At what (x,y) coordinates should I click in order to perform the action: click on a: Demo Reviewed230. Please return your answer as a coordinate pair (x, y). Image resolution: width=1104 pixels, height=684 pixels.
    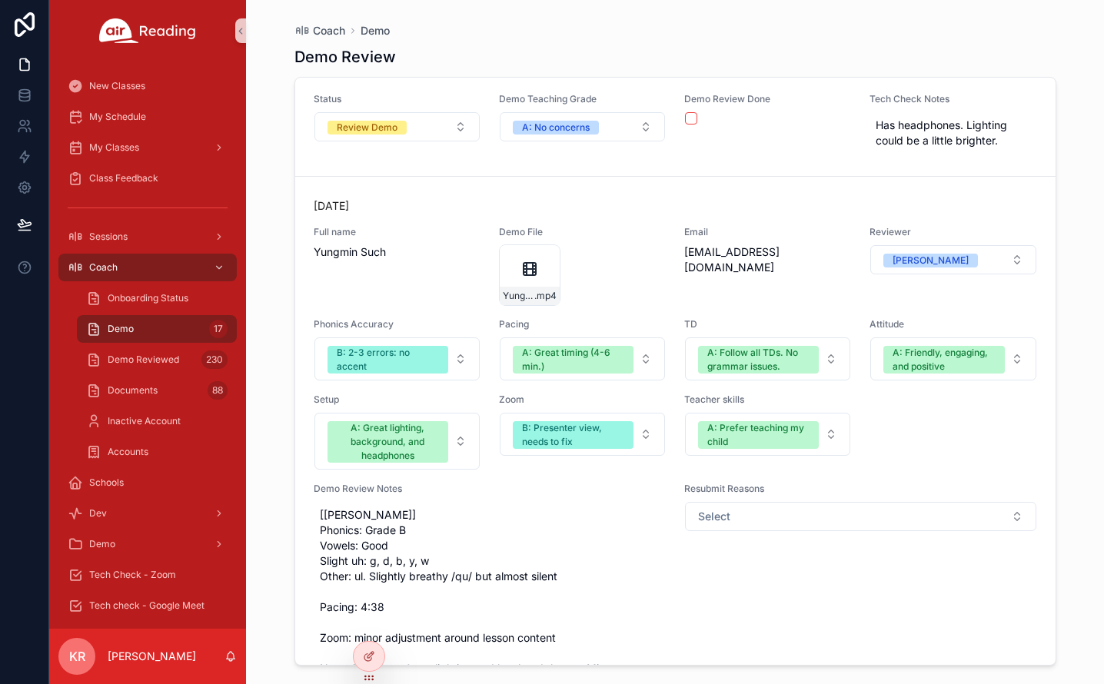
    Looking at the image, I should click on (157, 360).